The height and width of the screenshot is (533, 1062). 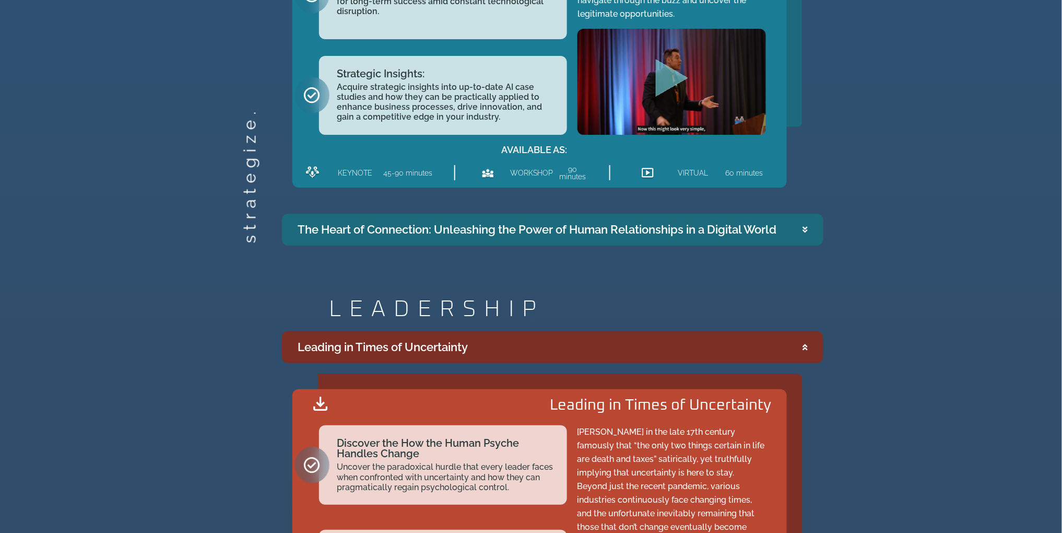 I want to click on h2: VIRTUAL, so click(x=693, y=173).